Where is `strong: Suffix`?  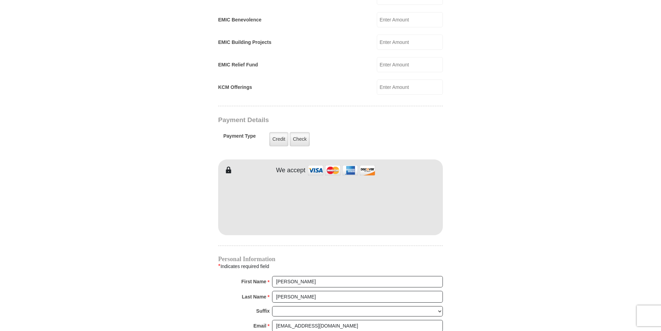
strong: Suffix is located at coordinates (263, 311).